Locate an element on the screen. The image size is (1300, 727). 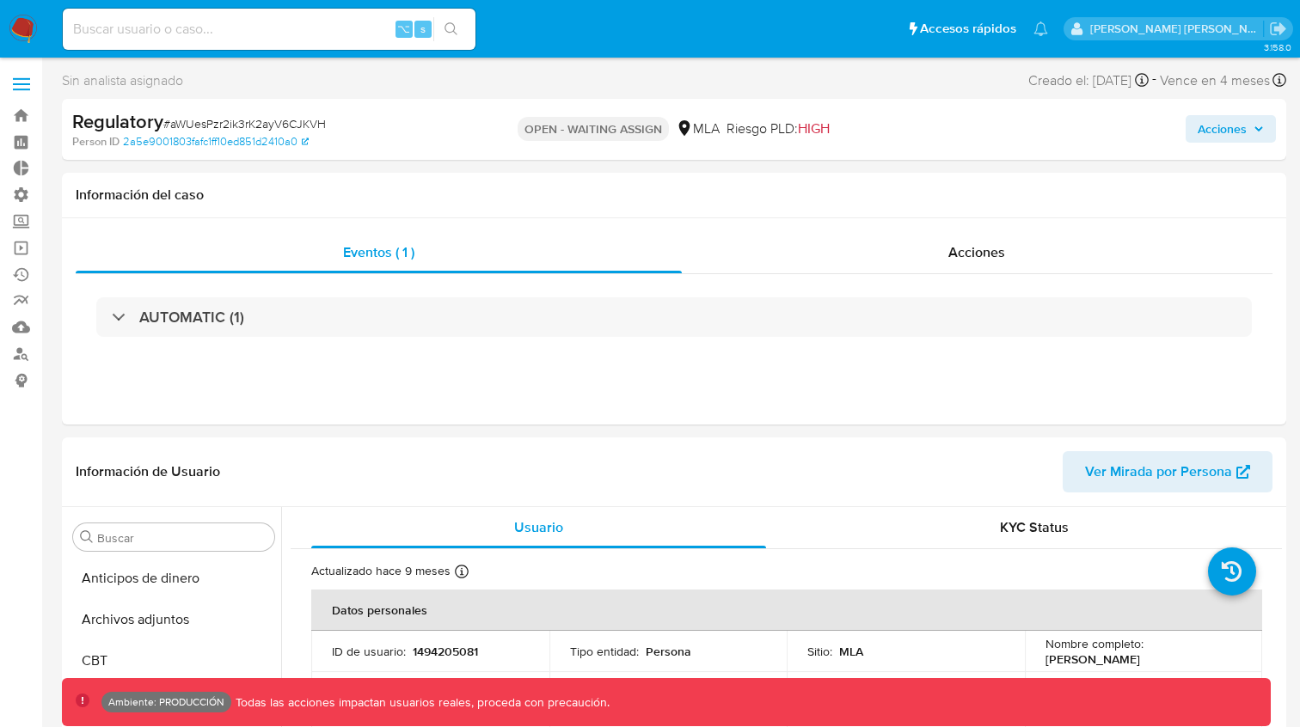
input: Buscar usuario o caso... is located at coordinates (269, 29).